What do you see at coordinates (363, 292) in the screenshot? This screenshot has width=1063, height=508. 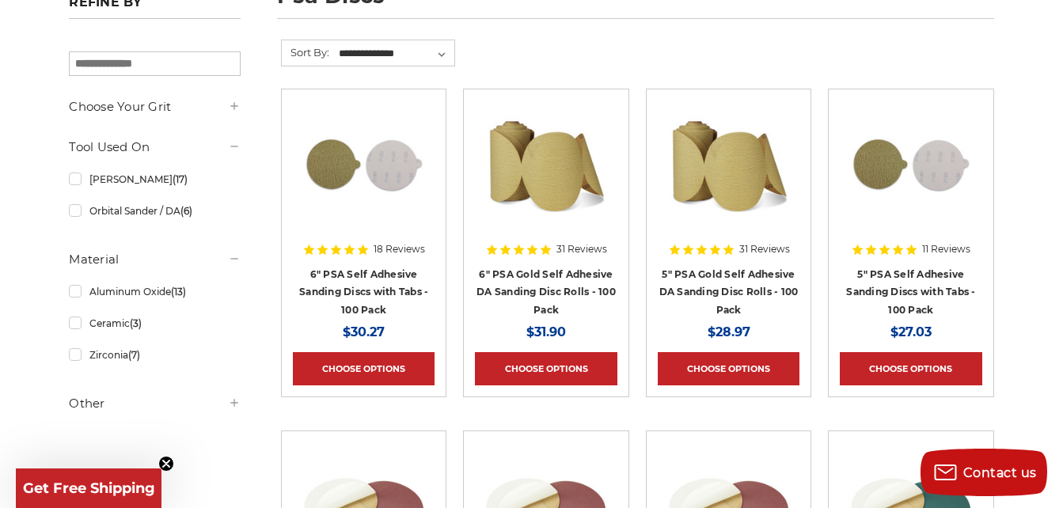 I see `a: 6" PSA Self Adhesive Sanding Discs with Tabs - 100 Pack` at bounding box center [363, 292].